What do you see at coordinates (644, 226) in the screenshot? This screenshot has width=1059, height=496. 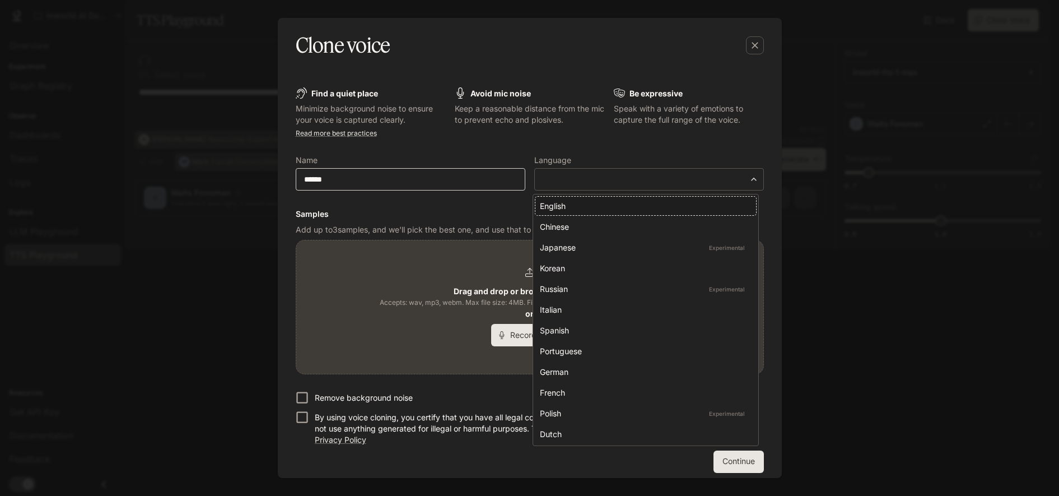 I see `div: Chinese` at bounding box center [644, 226].